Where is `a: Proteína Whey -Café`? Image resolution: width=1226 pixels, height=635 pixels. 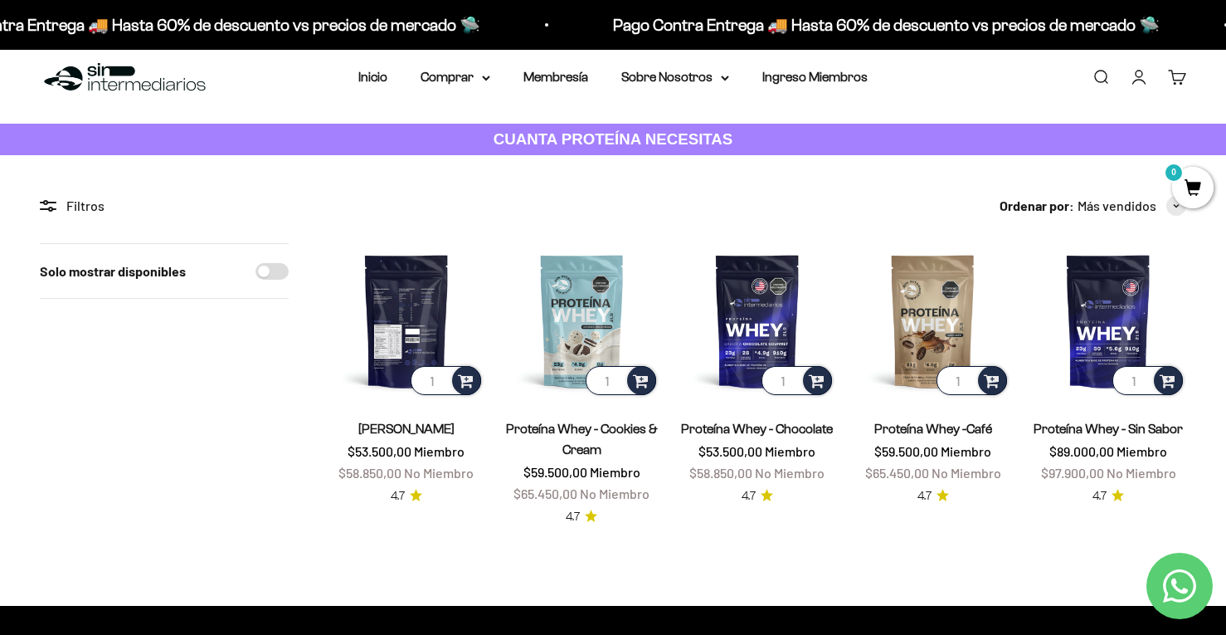 a: Proteína Whey -Café is located at coordinates (933, 428).